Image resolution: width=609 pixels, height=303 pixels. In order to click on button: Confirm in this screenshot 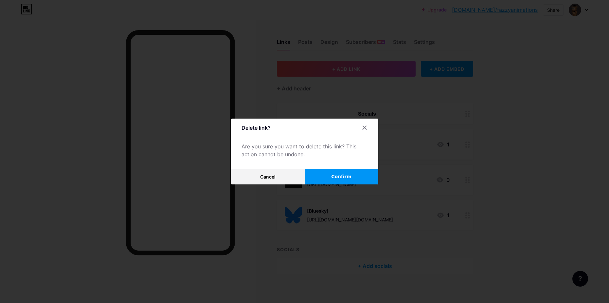, I will do `click(342, 177)`.